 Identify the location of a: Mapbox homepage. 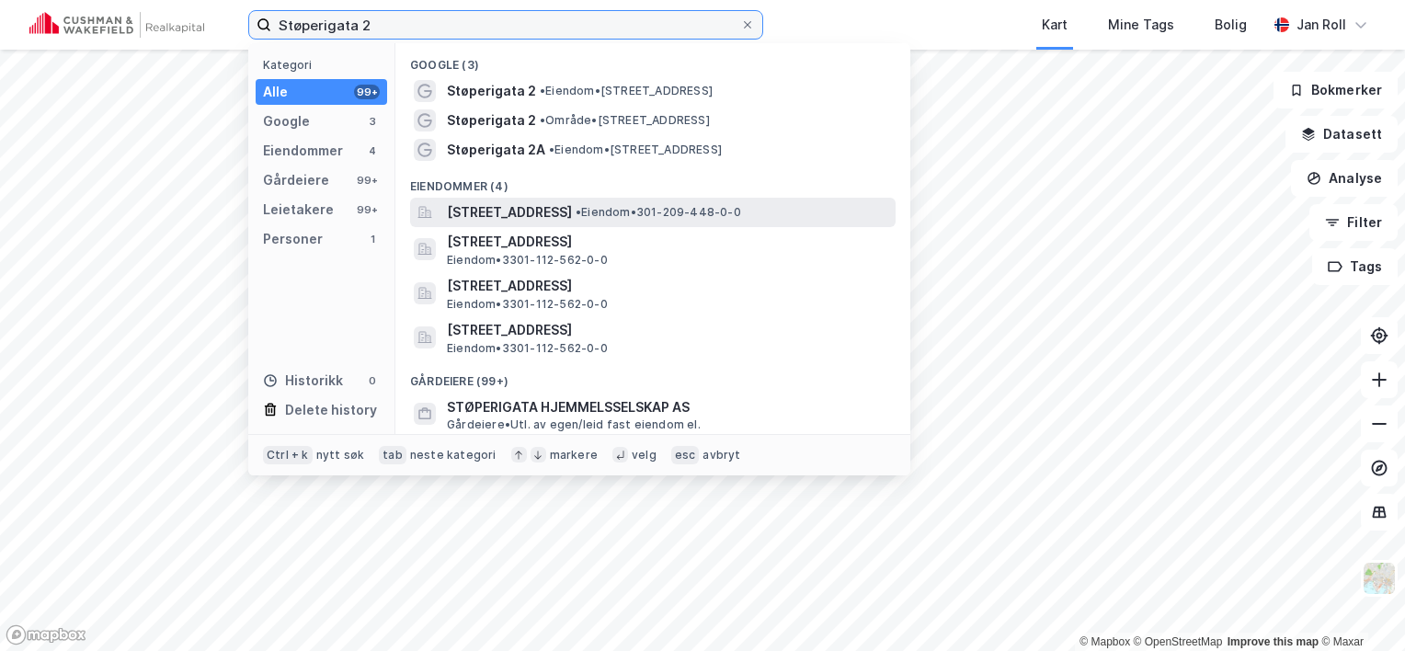
(46, 634).